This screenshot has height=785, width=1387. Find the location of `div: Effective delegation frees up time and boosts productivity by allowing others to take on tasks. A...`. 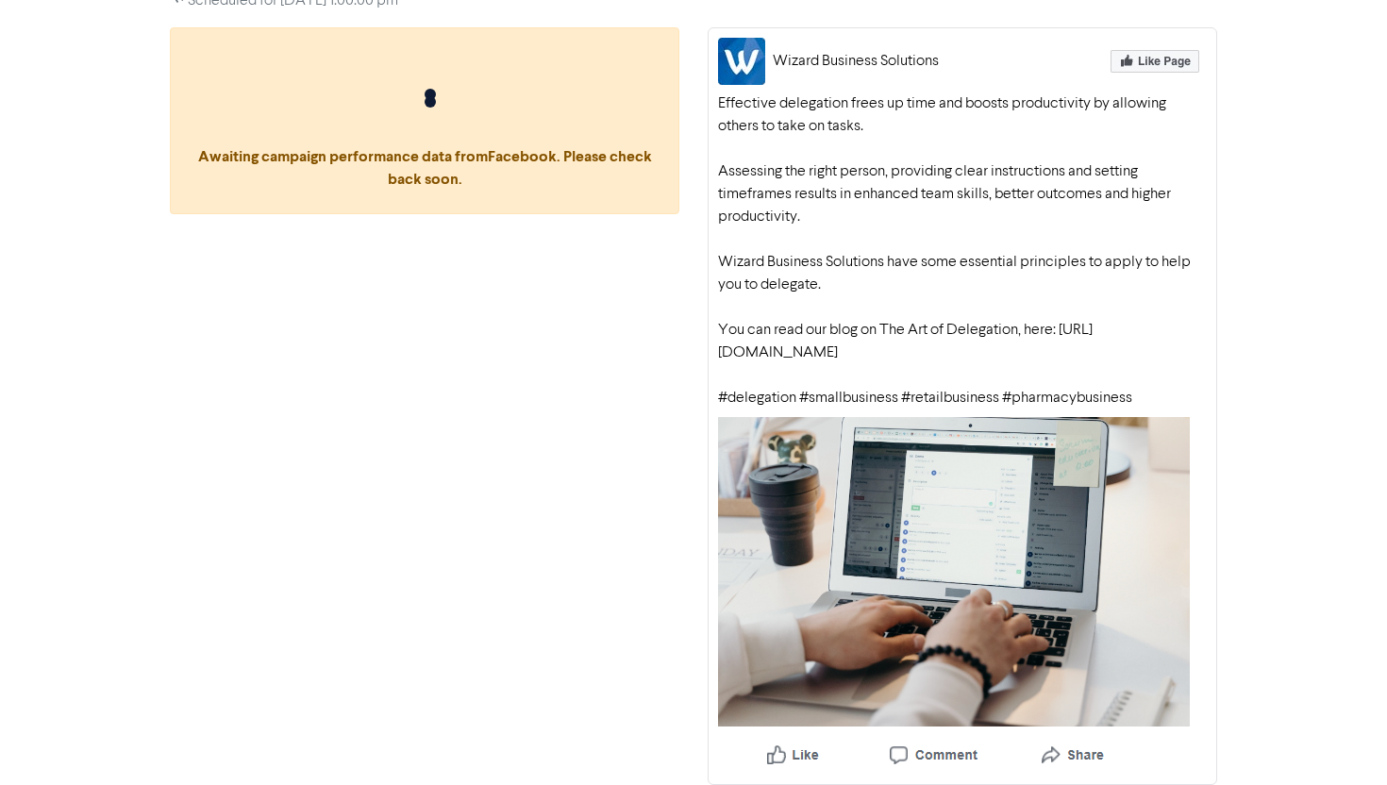

div: Effective delegation frees up time and boosts productivity by allowing others to take on tasks. A... is located at coordinates (962, 251).